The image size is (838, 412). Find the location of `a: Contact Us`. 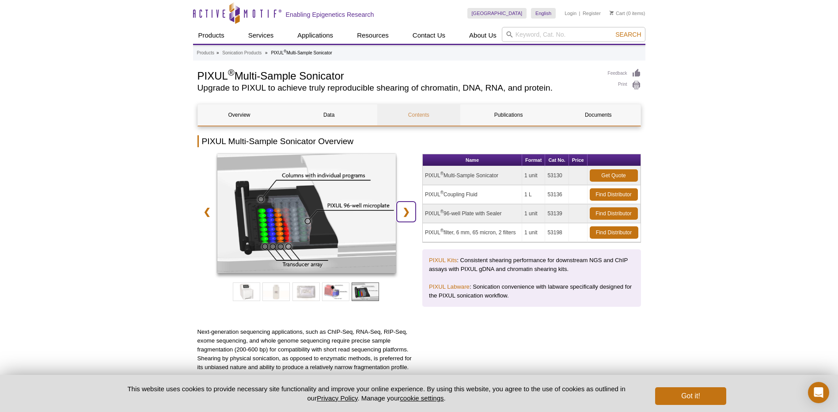

a: Contact Us is located at coordinates (429, 35).